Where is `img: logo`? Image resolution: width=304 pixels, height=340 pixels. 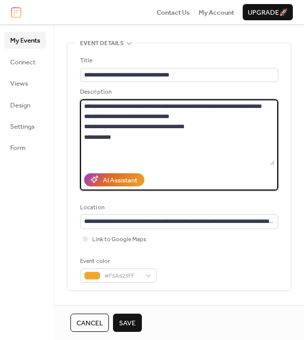 img: logo is located at coordinates (16, 12).